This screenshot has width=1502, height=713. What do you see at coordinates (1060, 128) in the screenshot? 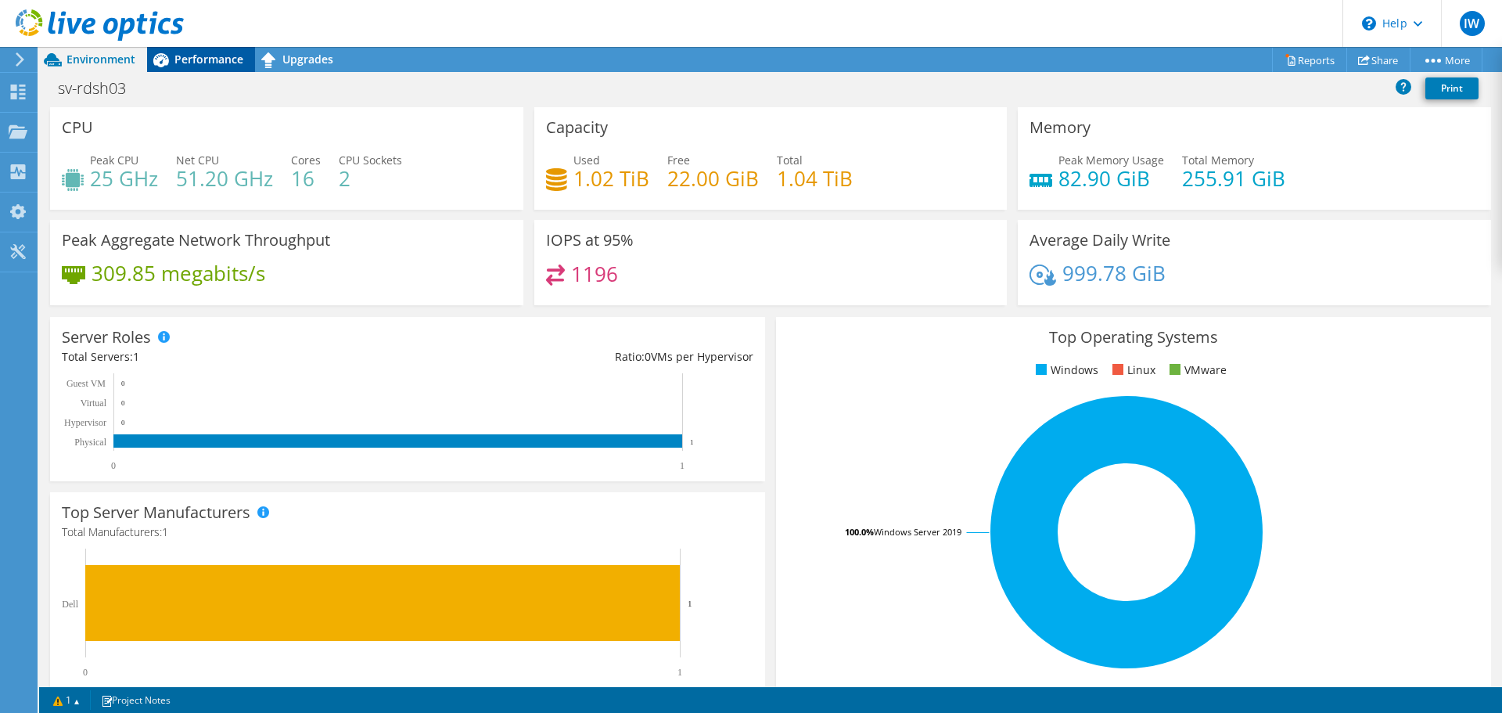
I see `h3: Memory` at bounding box center [1060, 128].